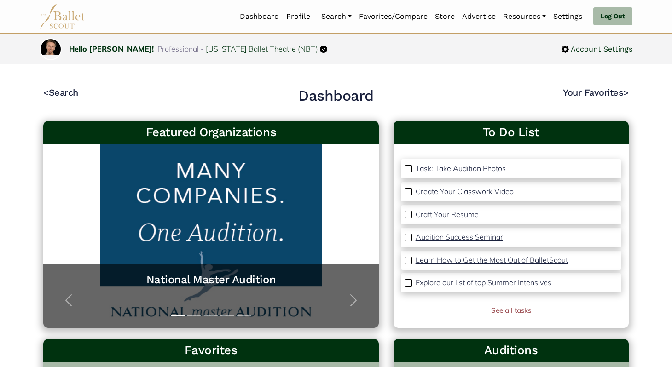 This screenshot has width=672, height=367. I want to click on a: See all tasks, so click(511, 310).